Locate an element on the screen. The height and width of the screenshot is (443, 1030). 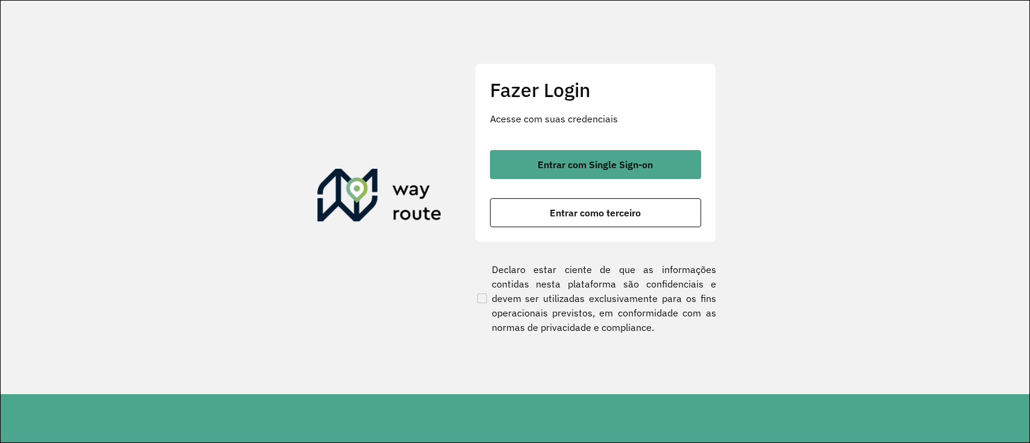
span: Entrar como terceiro is located at coordinates (595, 213).